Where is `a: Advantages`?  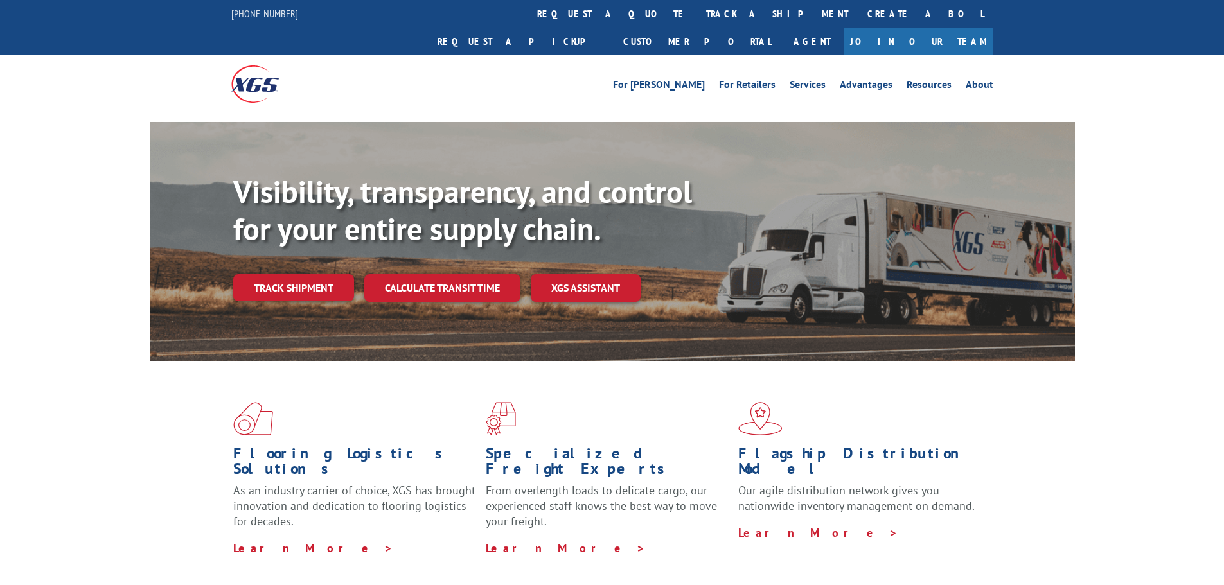 a: Advantages is located at coordinates (866, 87).